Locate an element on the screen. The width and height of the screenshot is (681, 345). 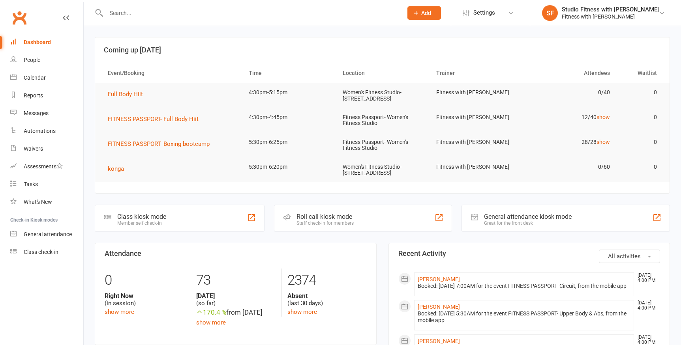
a: Assessments is located at coordinates (47, 166).